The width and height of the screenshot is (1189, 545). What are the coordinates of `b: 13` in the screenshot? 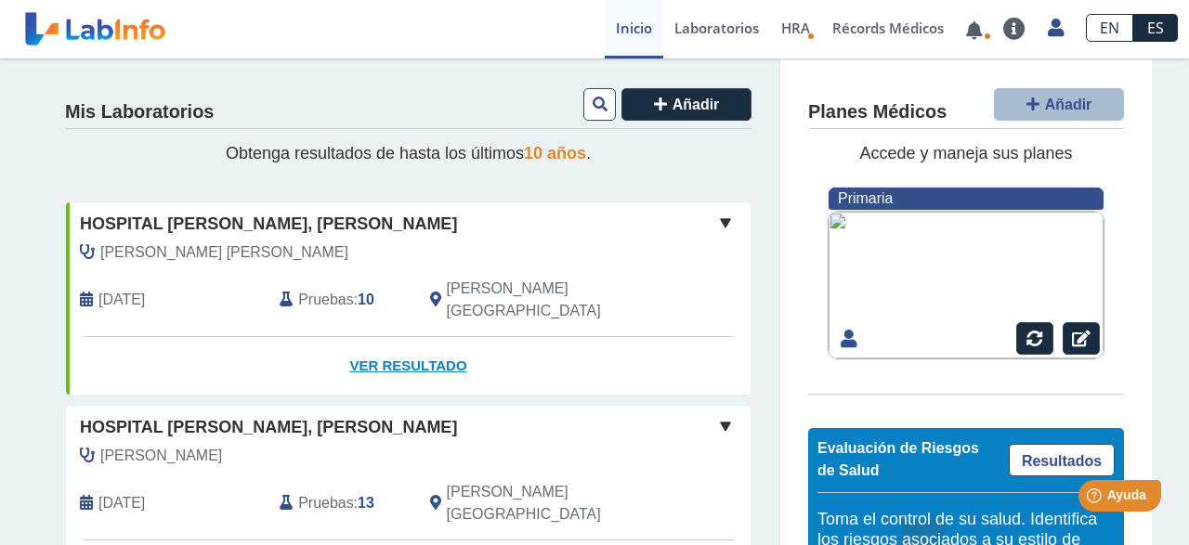 It's located at (366, 503).